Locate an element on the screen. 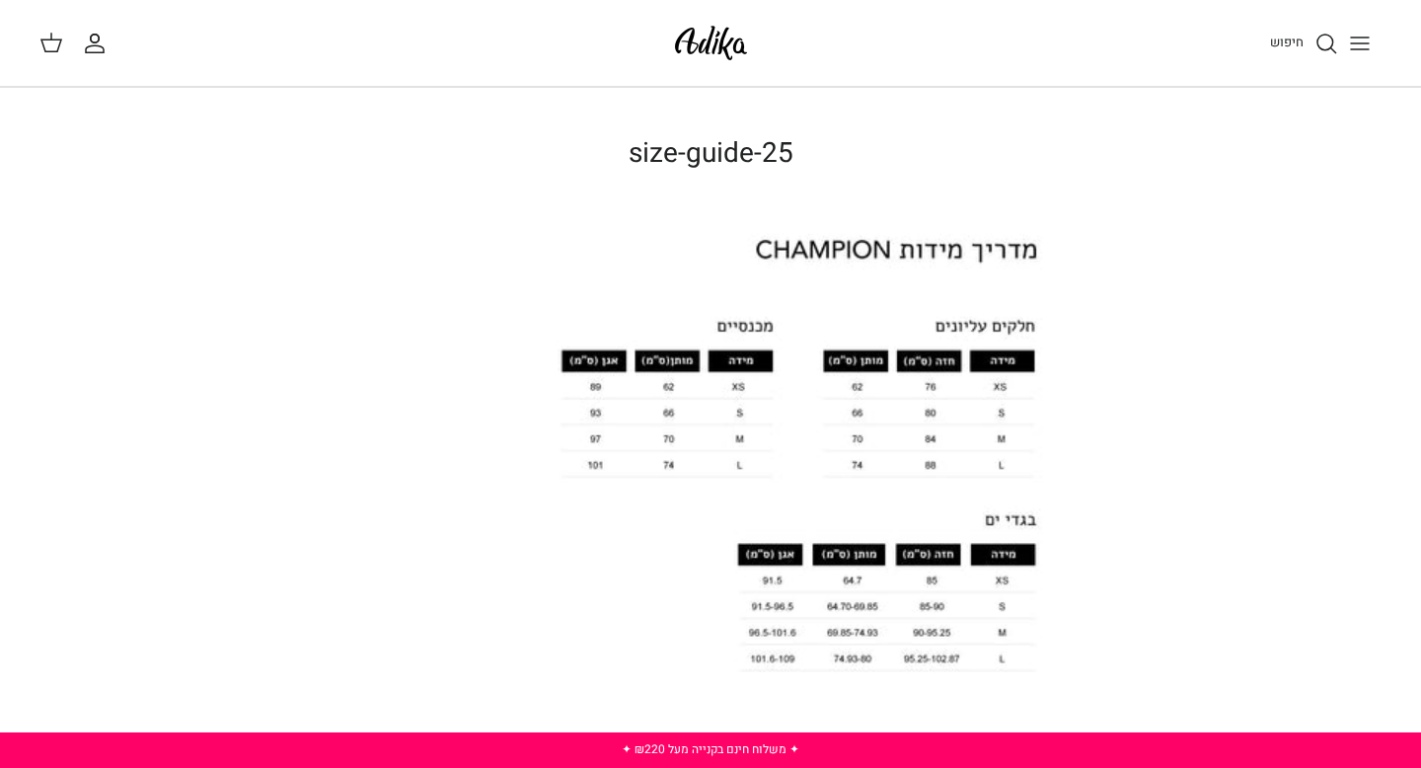  span: חיפוש is located at coordinates (1287, 41).